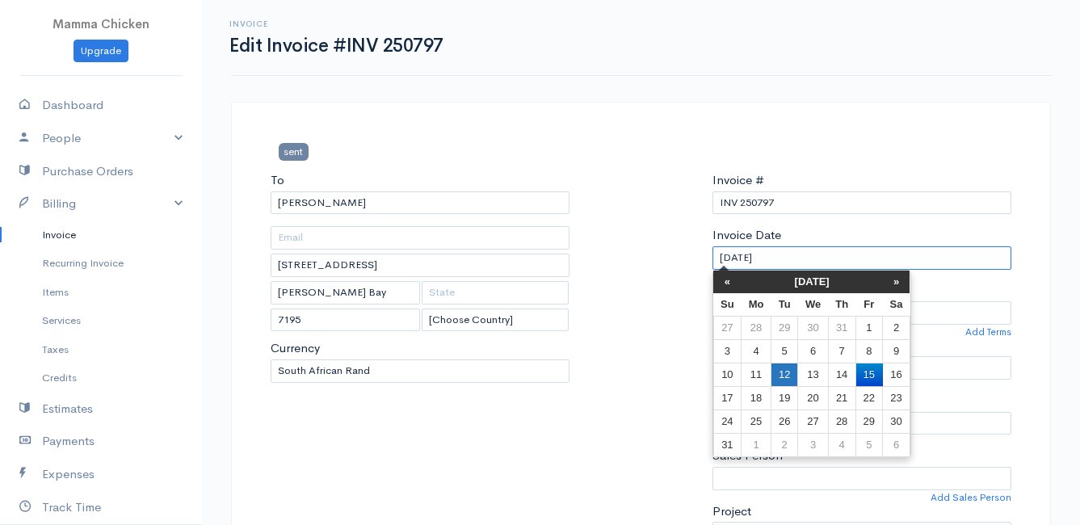 This screenshot has width=1080, height=525. Describe the element at coordinates (727, 304) in the screenshot. I see `th: Su` at that location.